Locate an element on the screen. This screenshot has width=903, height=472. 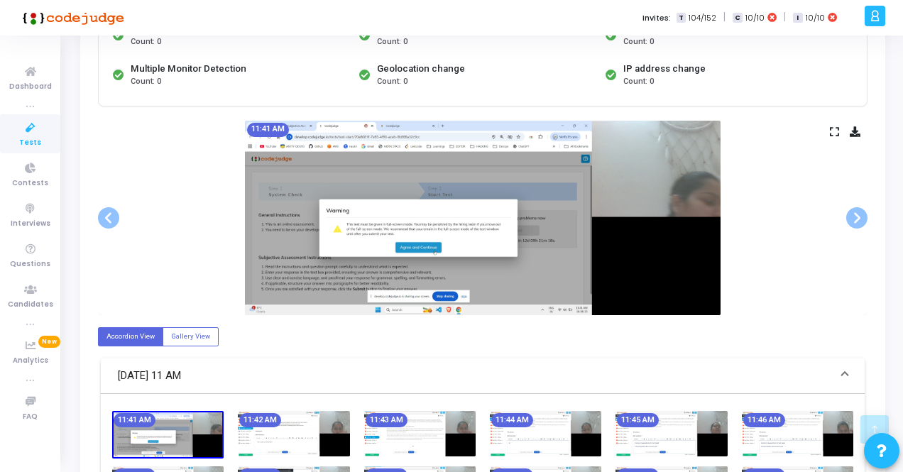
img: logo is located at coordinates (71, 18).